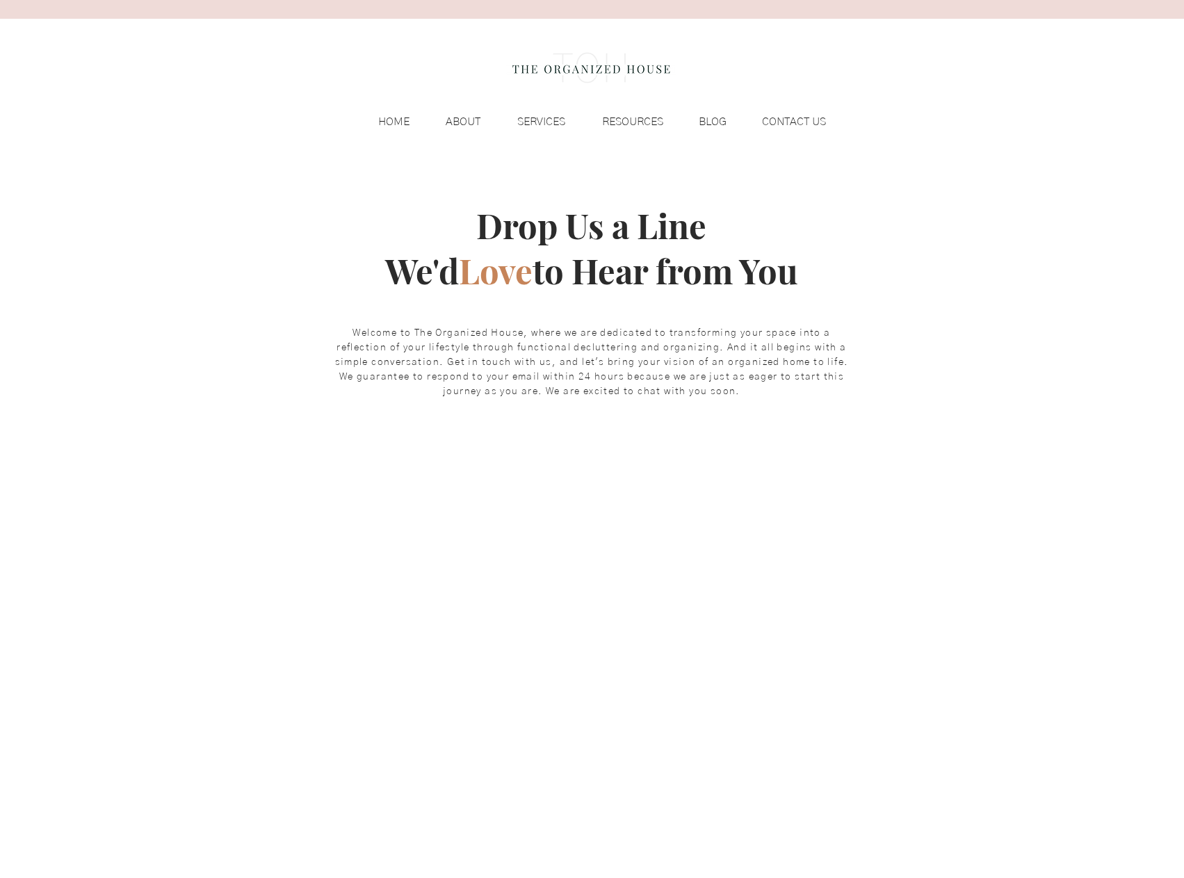 The width and height of the screenshot is (1184, 878). I want to click on p: RESOURCES, so click(633, 122).